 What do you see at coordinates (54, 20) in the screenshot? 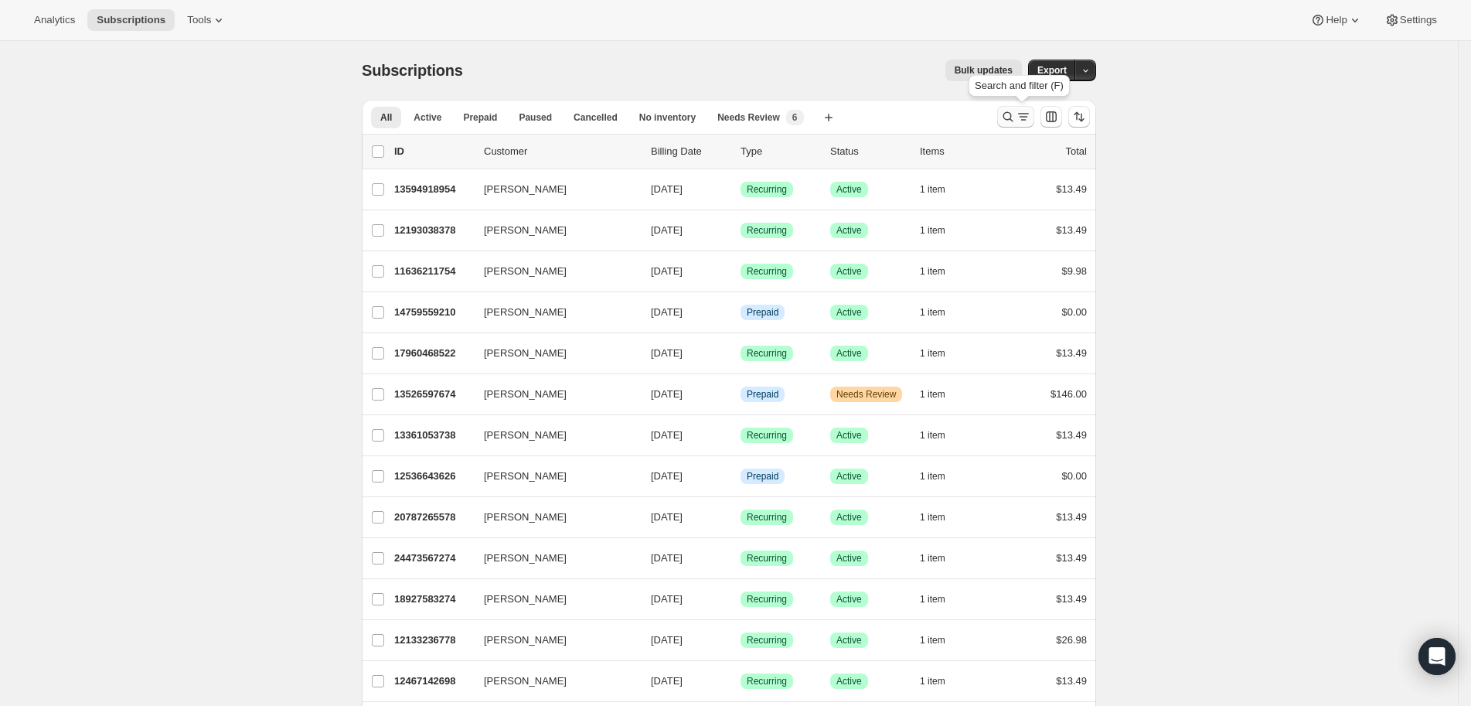
I see `button: Analytics` at bounding box center [54, 20].